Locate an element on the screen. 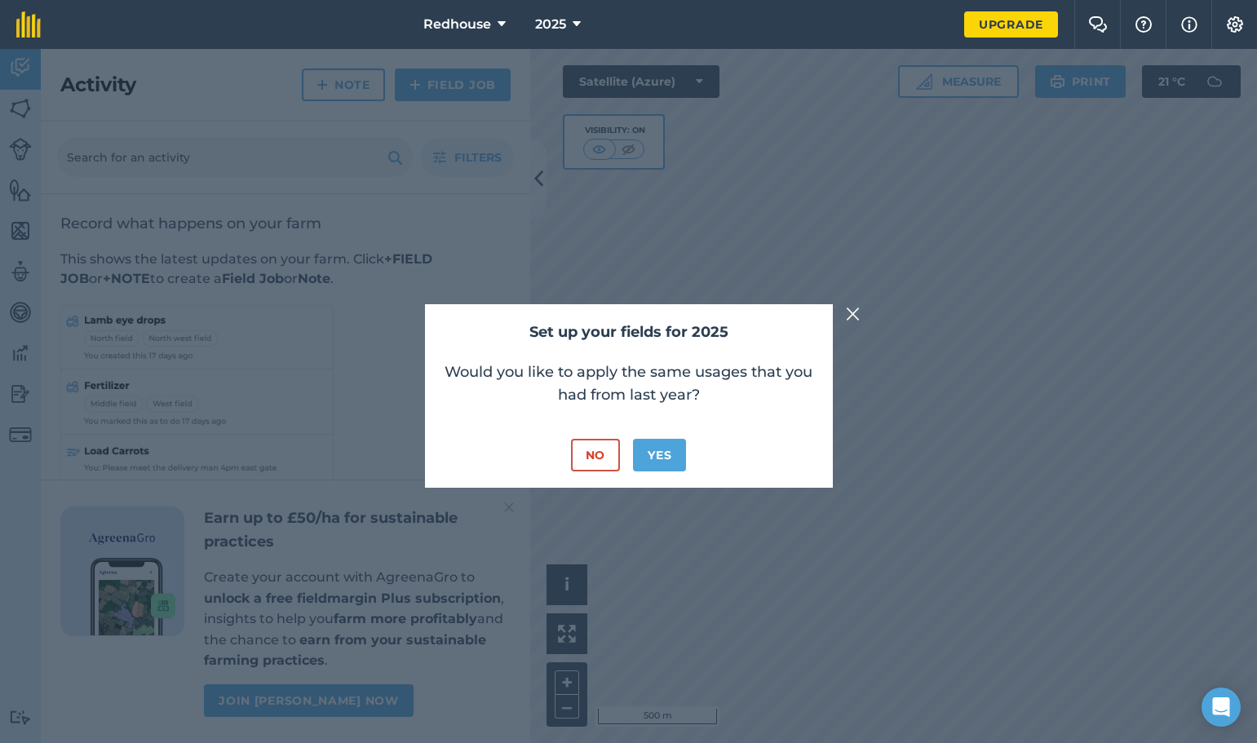  span: Redhouse is located at coordinates (457, 24).